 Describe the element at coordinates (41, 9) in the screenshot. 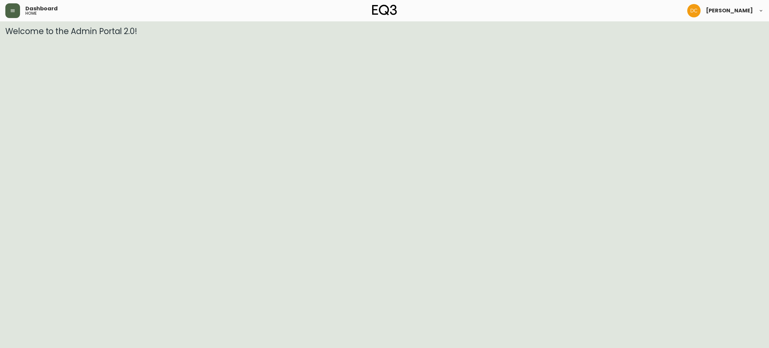

I see `span: Dashboard` at that location.